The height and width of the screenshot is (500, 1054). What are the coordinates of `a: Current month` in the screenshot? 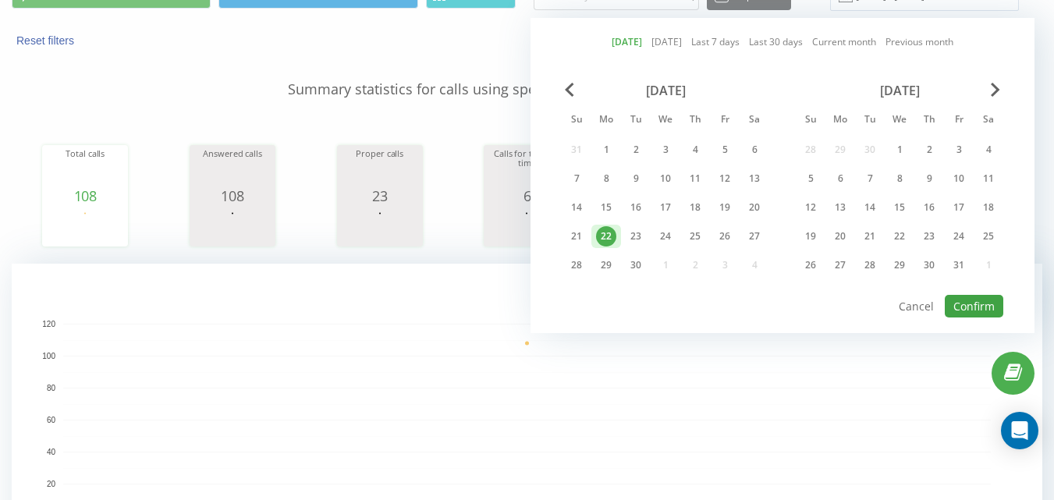 It's located at (844, 41).